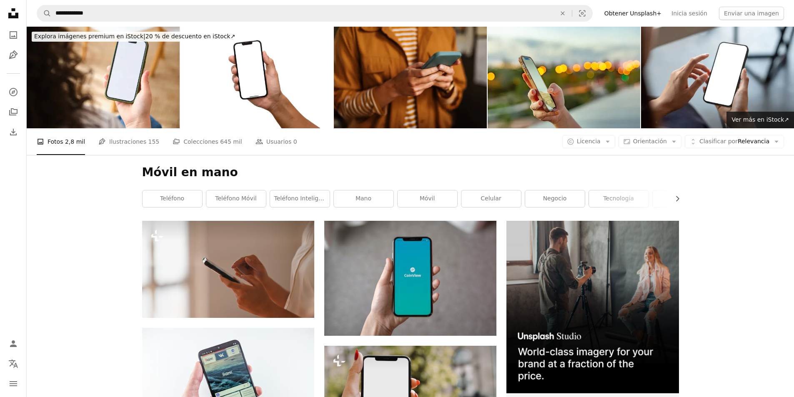  What do you see at coordinates (172, 199) in the screenshot?
I see `a: Teléfono` at bounding box center [172, 199].